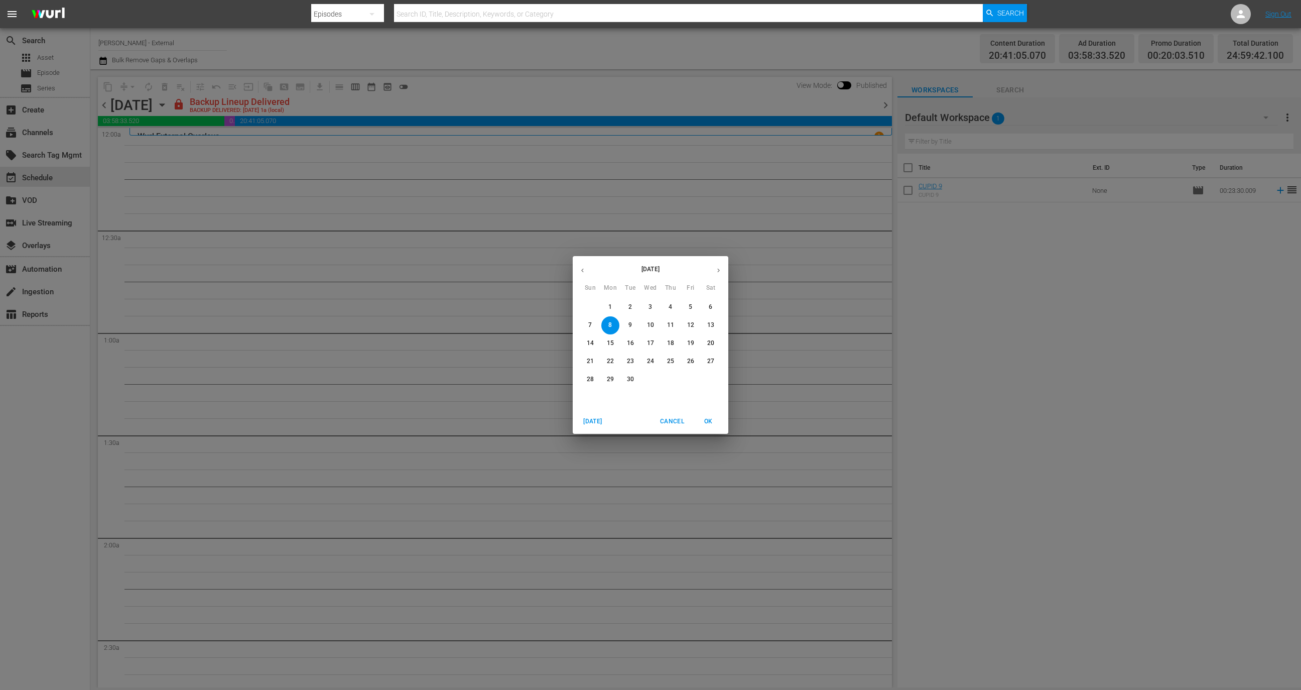 The width and height of the screenshot is (1301, 690). I want to click on button: 8, so click(611, 325).